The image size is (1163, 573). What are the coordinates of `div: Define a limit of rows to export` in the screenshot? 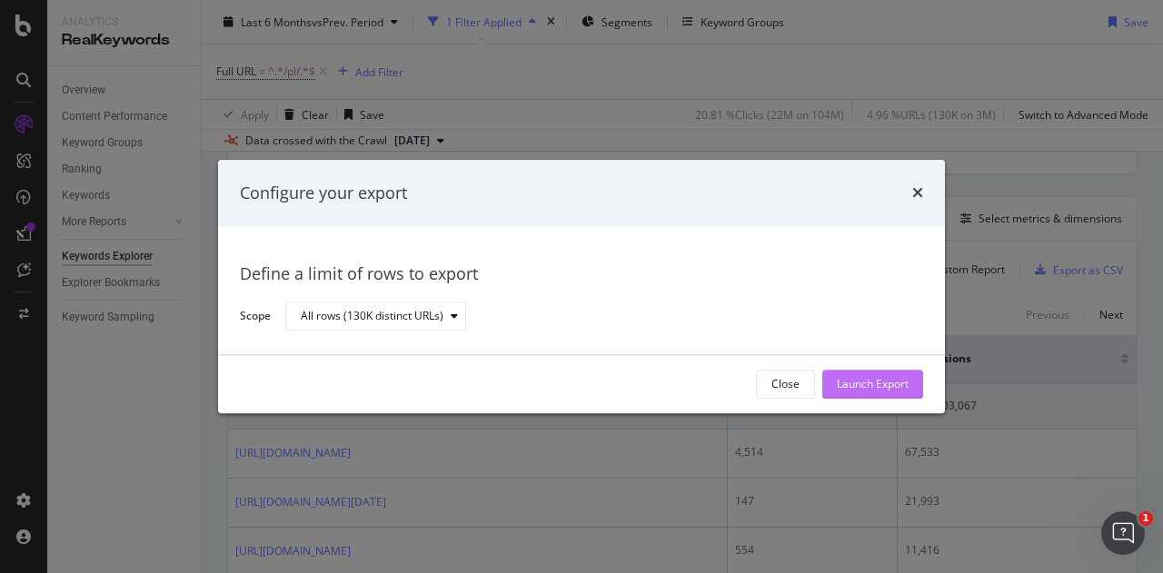 It's located at (581, 275).